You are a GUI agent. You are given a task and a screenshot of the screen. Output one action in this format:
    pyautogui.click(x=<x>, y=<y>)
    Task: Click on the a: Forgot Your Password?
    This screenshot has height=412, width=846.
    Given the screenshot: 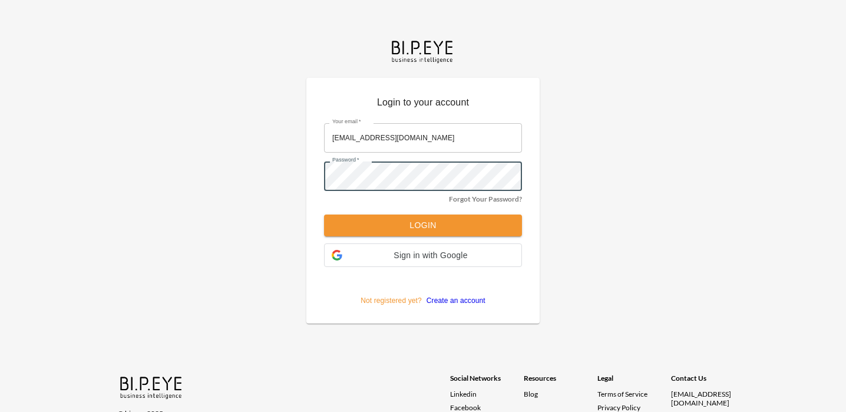 What is the action you would take?
    pyautogui.click(x=486, y=199)
    